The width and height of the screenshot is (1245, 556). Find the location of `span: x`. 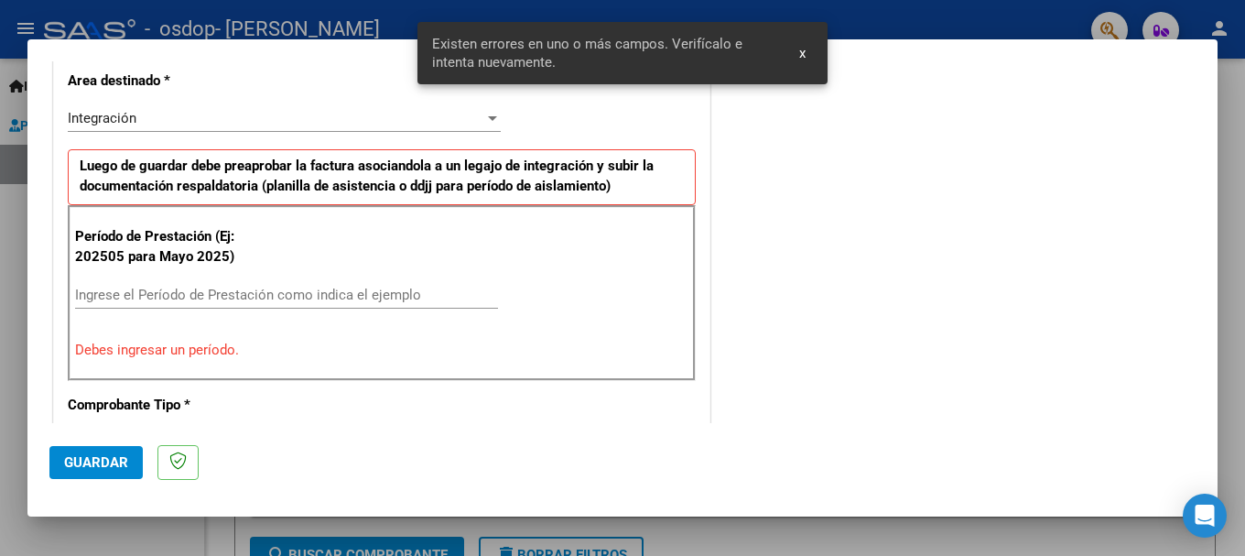

span: x is located at coordinates (802, 53).